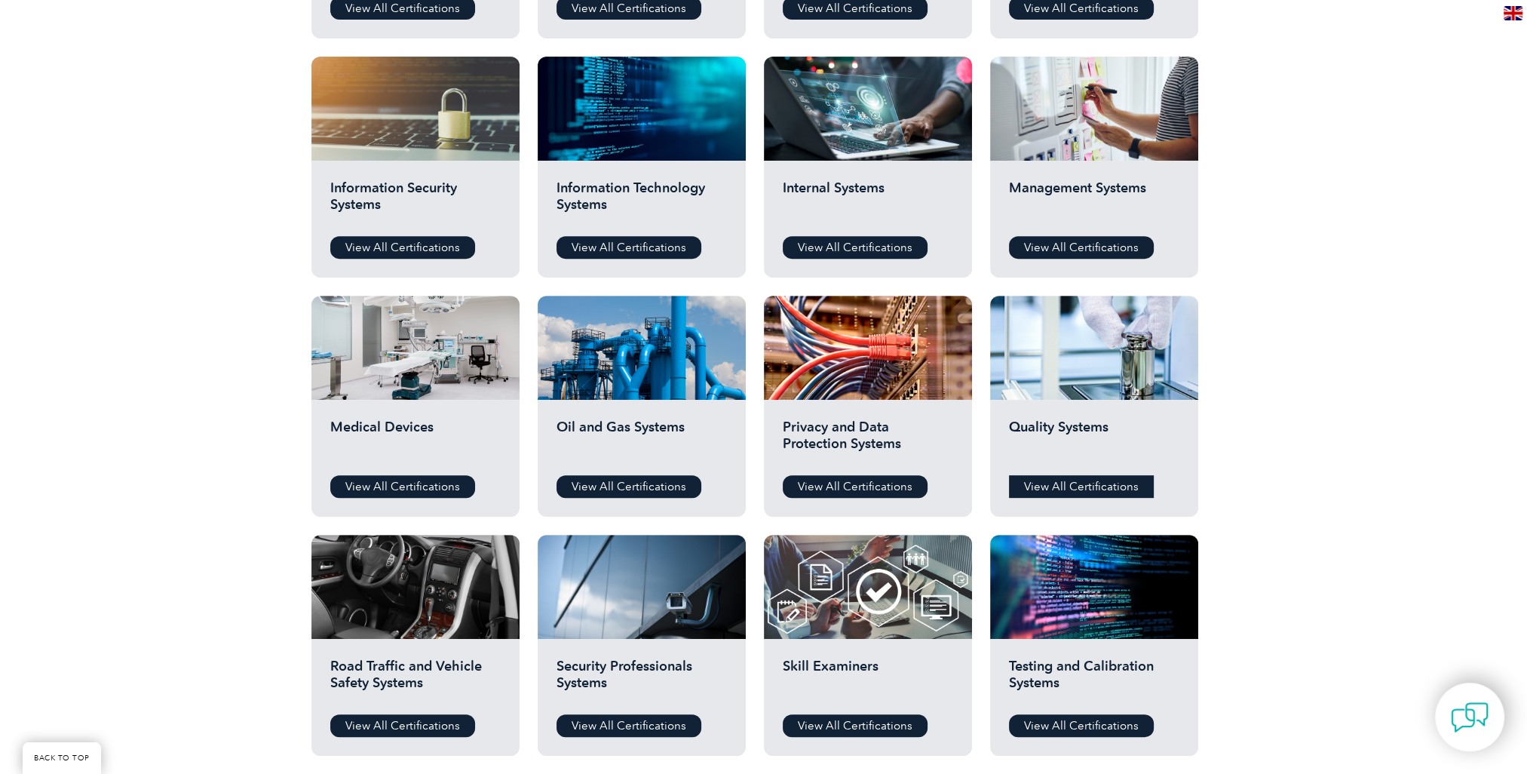 This screenshot has height=774, width=1527. Describe the element at coordinates (868, 441) in the screenshot. I see `h2: Privacy and Data Protection Systems` at that location.